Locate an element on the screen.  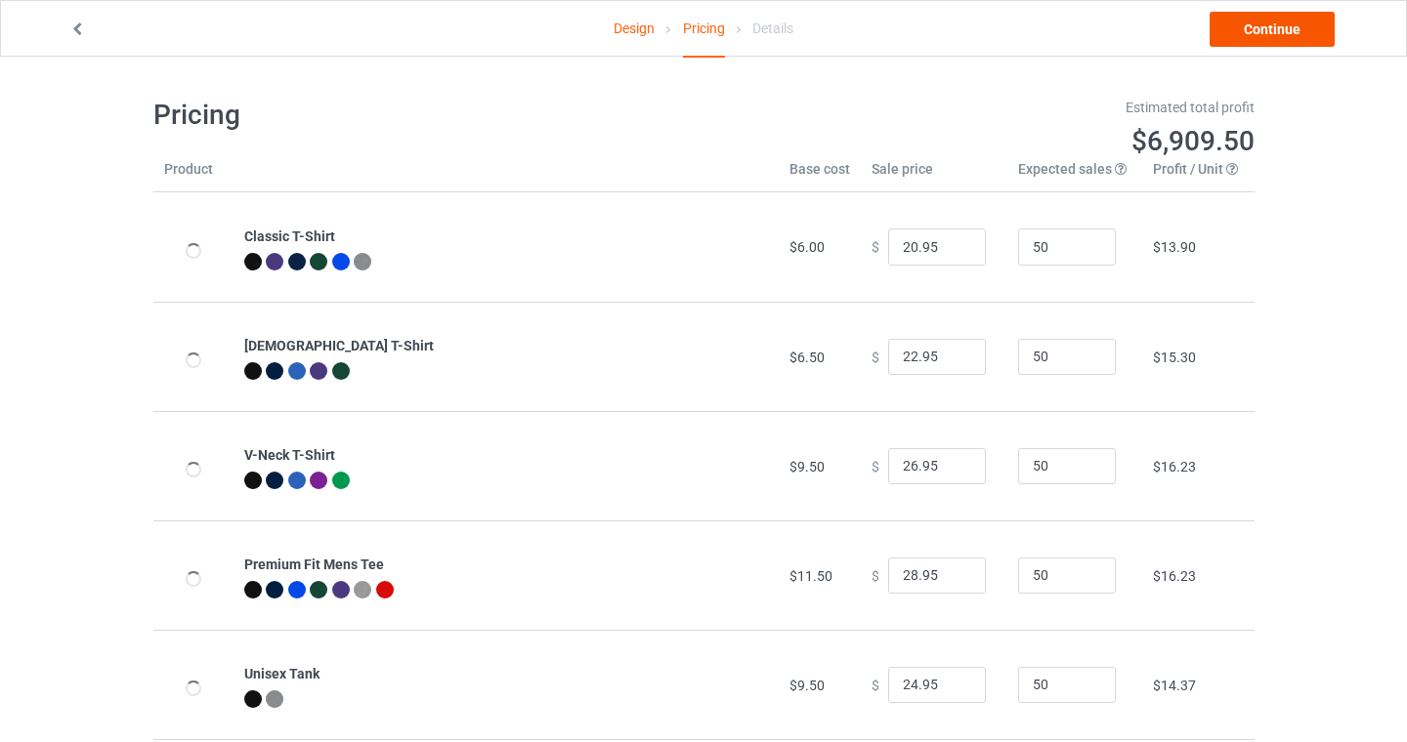
b: Classic T-Shirt is located at coordinates (289, 236).